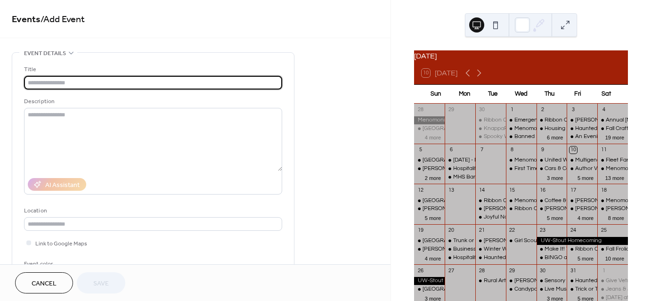 The image size is (651, 301). What do you see at coordinates (490, 137) in the screenshot?
I see `div: Spooky Wreath Workshop` at bounding box center [490, 137].